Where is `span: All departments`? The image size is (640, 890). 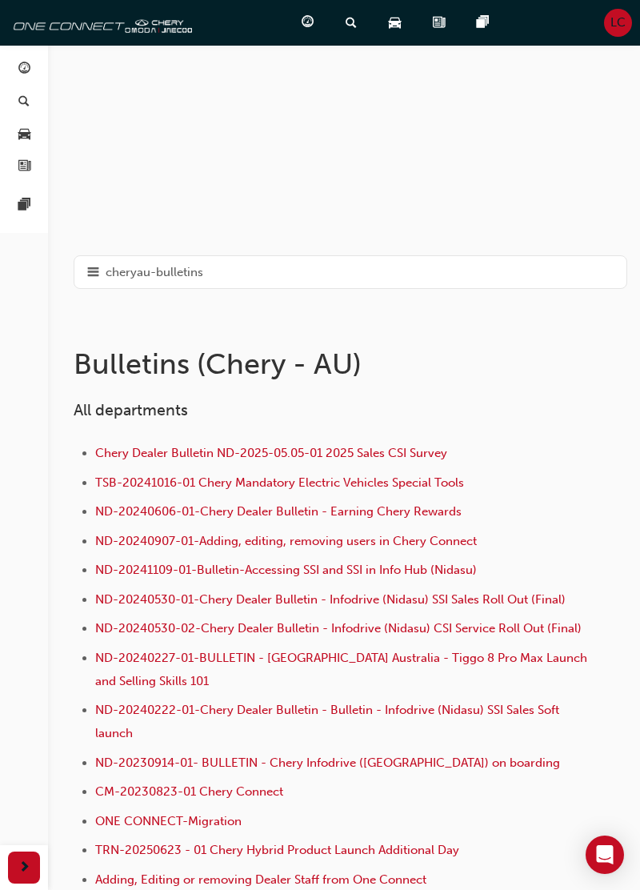 span: All departments is located at coordinates (130, 410).